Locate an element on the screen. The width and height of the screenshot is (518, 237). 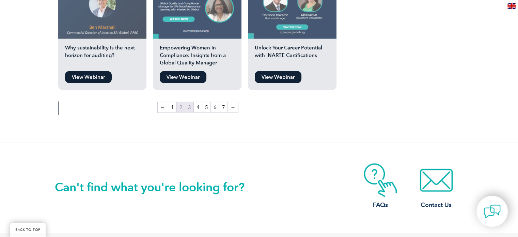
a: Page 5 is located at coordinates (207, 107).